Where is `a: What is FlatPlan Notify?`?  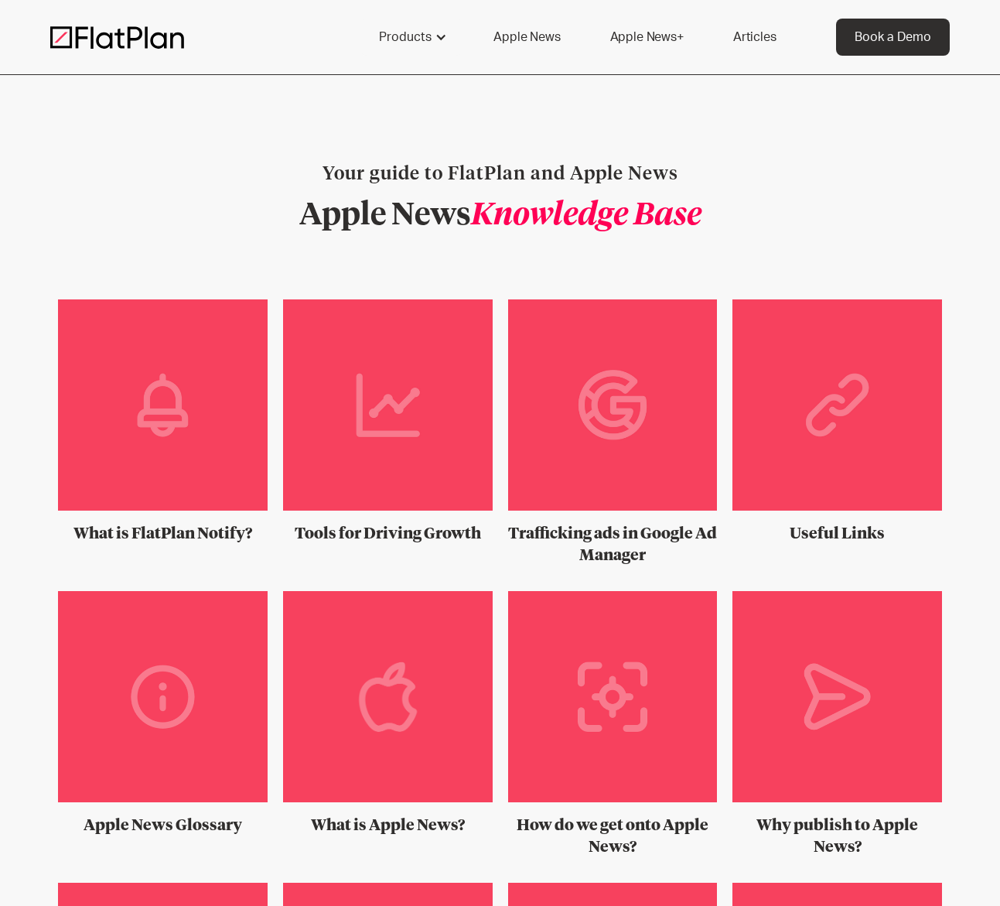 a: What is FlatPlan Notify? is located at coordinates (162, 422).